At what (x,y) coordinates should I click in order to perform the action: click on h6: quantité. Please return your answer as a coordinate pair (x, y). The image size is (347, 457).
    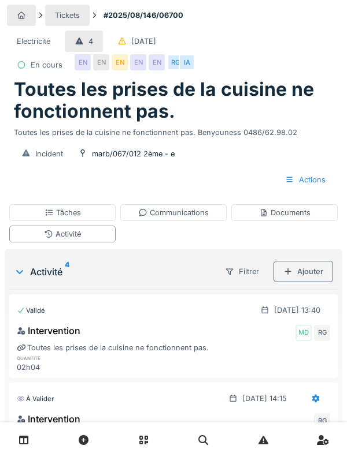
    Looking at the image, I should click on (68, 358).